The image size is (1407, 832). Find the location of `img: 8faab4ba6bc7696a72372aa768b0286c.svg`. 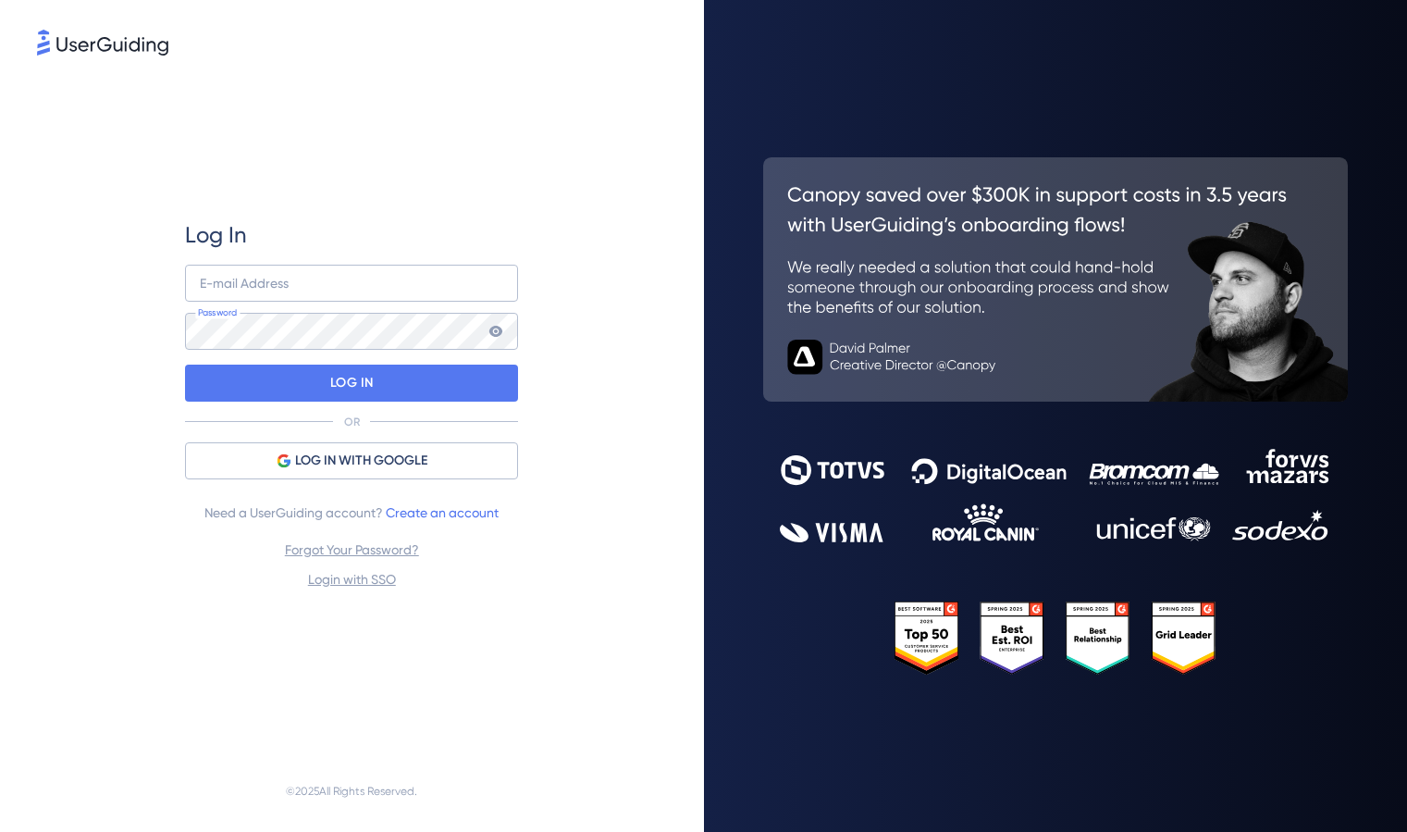

img: 8faab4ba6bc7696a72372aa768b0286c.svg is located at coordinates (103, 43).